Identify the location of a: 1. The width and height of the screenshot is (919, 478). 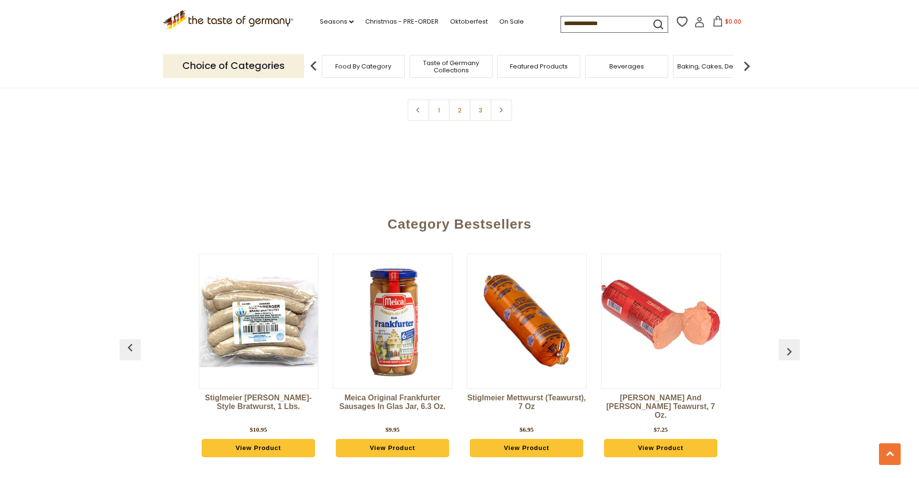
(438, 110).